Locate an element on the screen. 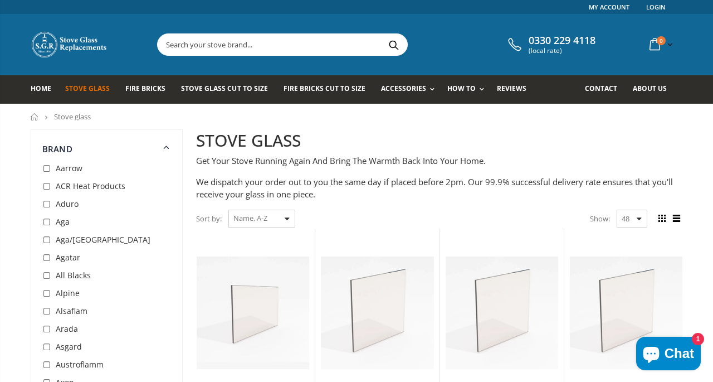 The image size is (713, 382). span: Contact is located at coordinates (601, 88).